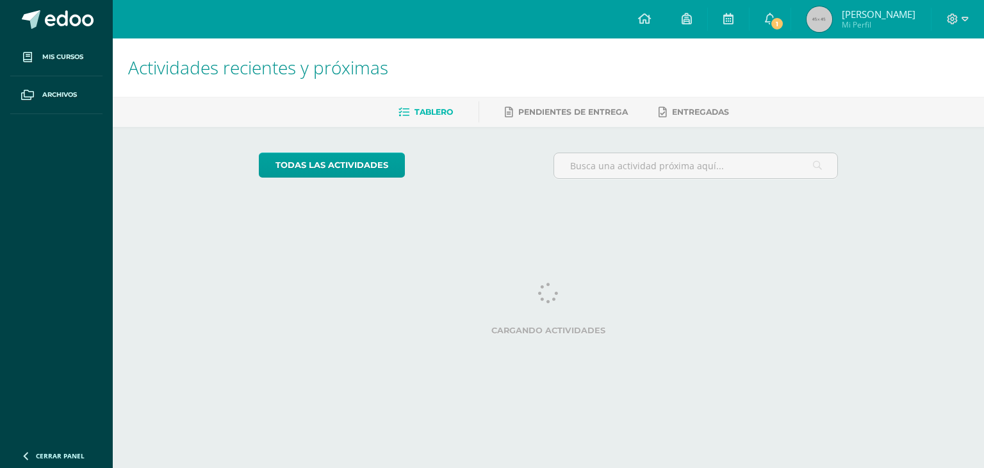  Describe the element at coordinates (879, 24) in the screenshot. I see `span: Mi Perfil` at that location.